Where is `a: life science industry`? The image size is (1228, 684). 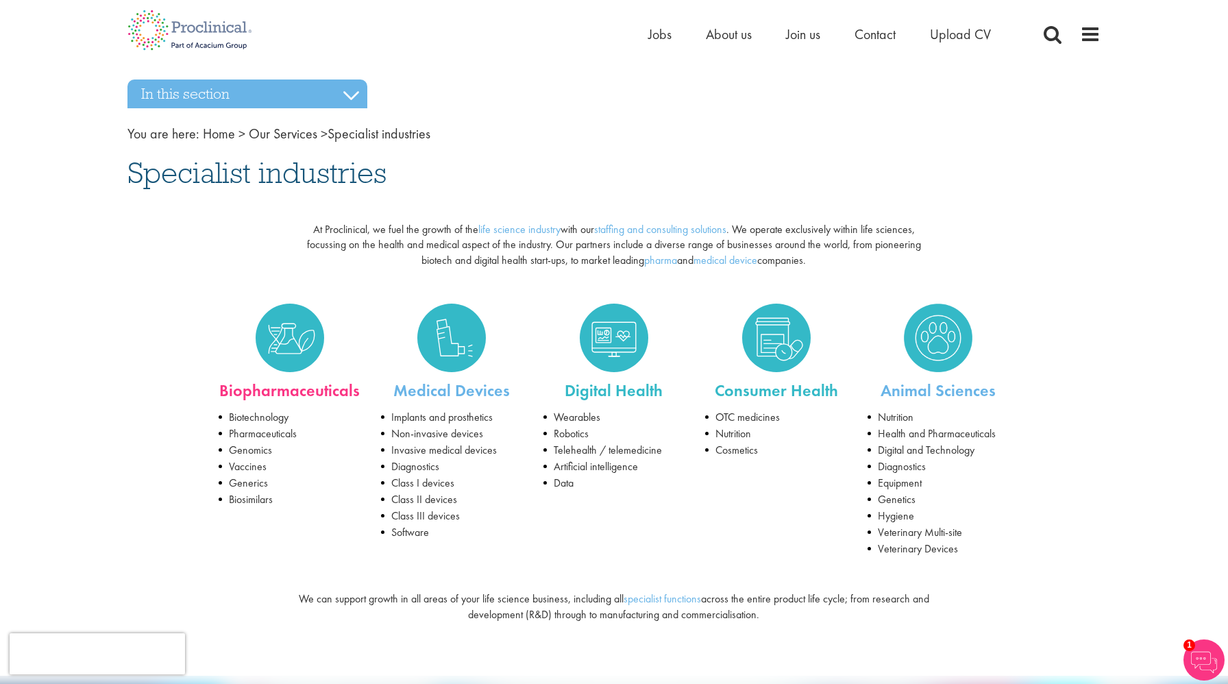
a: life science industry is located at coordinates (520, 229).